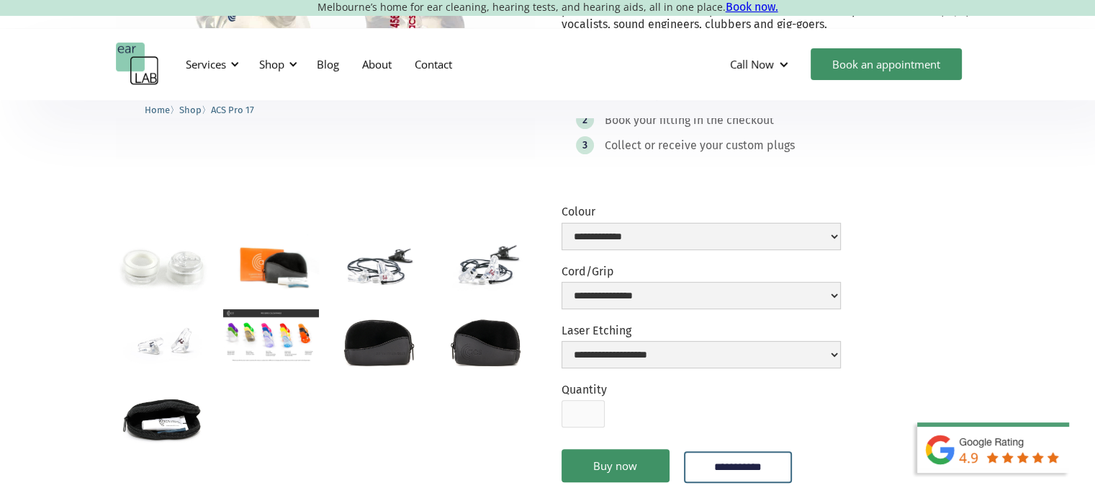 This screenshot has width=1095, height=501. What do you see at coordinates (157, 109) in the screenshot?
I see `span: Home` at bounding box center [157, 109].